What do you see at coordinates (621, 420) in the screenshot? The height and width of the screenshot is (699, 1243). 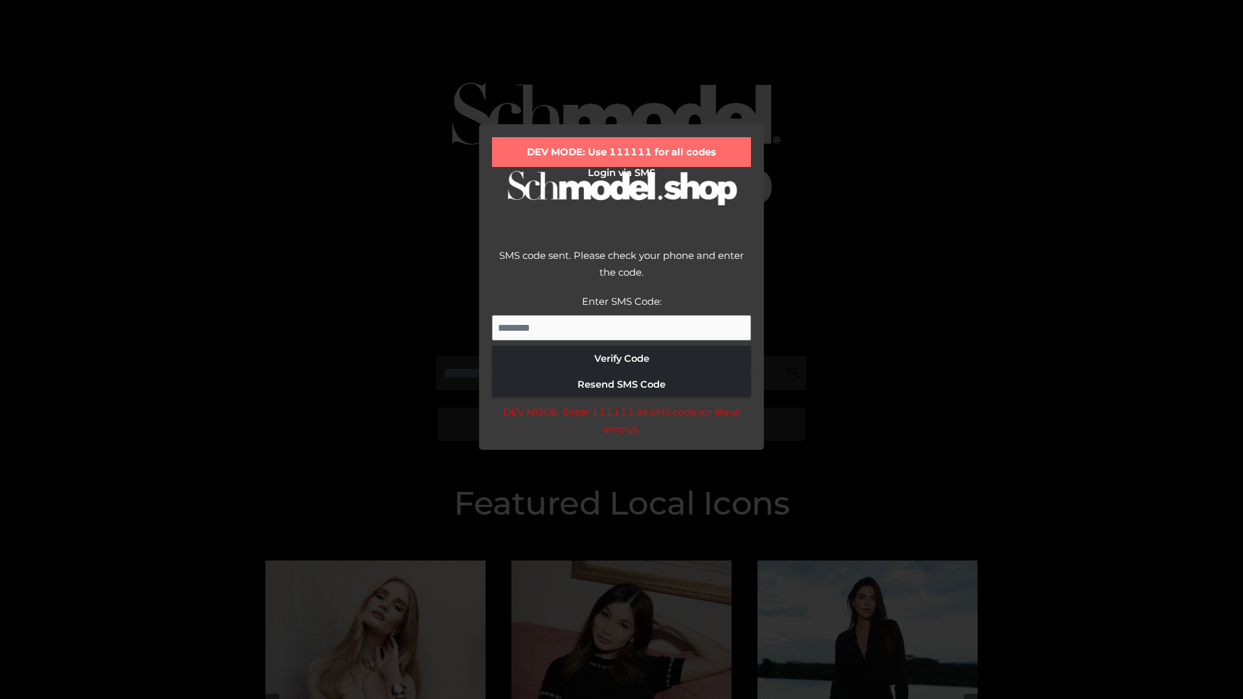 I see `div: DEV MODE: Enter 111111 as SMS code (or leave empty).` at bounding box center [621, 420].